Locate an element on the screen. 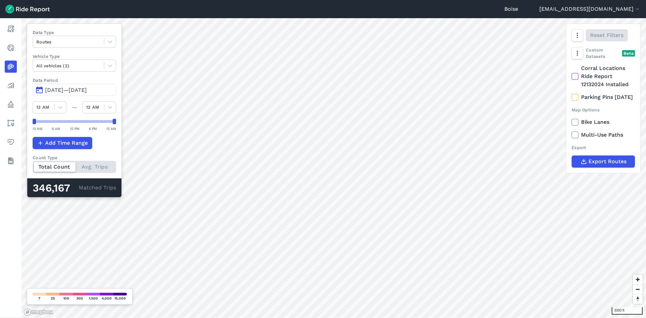  div: 346,167 is located at coordinates (56, 188).